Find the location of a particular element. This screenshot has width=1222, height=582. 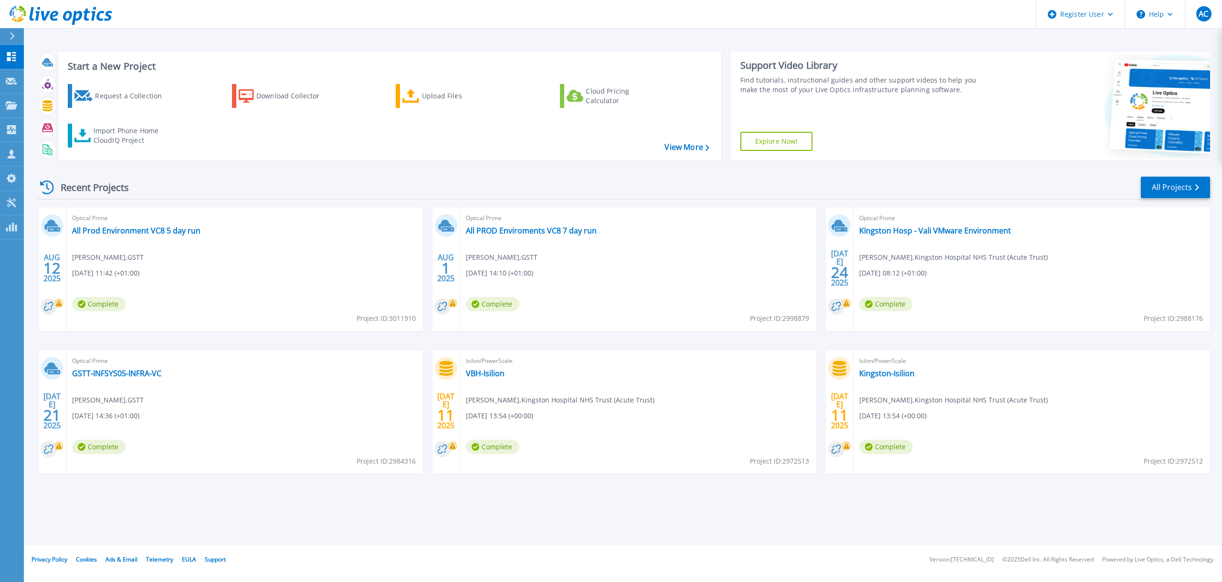

div: Download Collector is located at coordinates (295, 96).